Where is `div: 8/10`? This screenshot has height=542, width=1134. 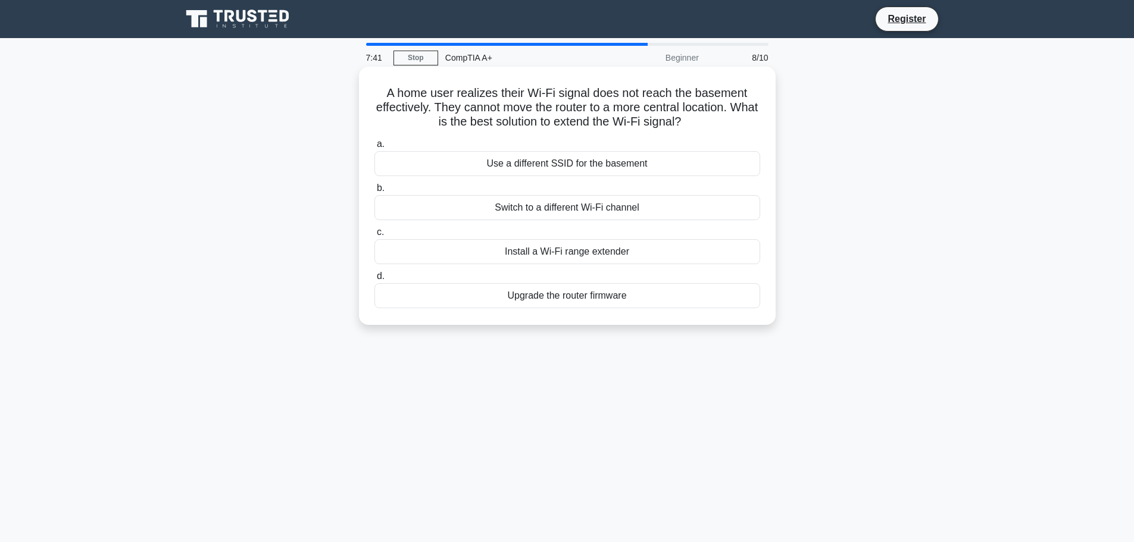
div: 8/10 is located at coordinates (740, 58).